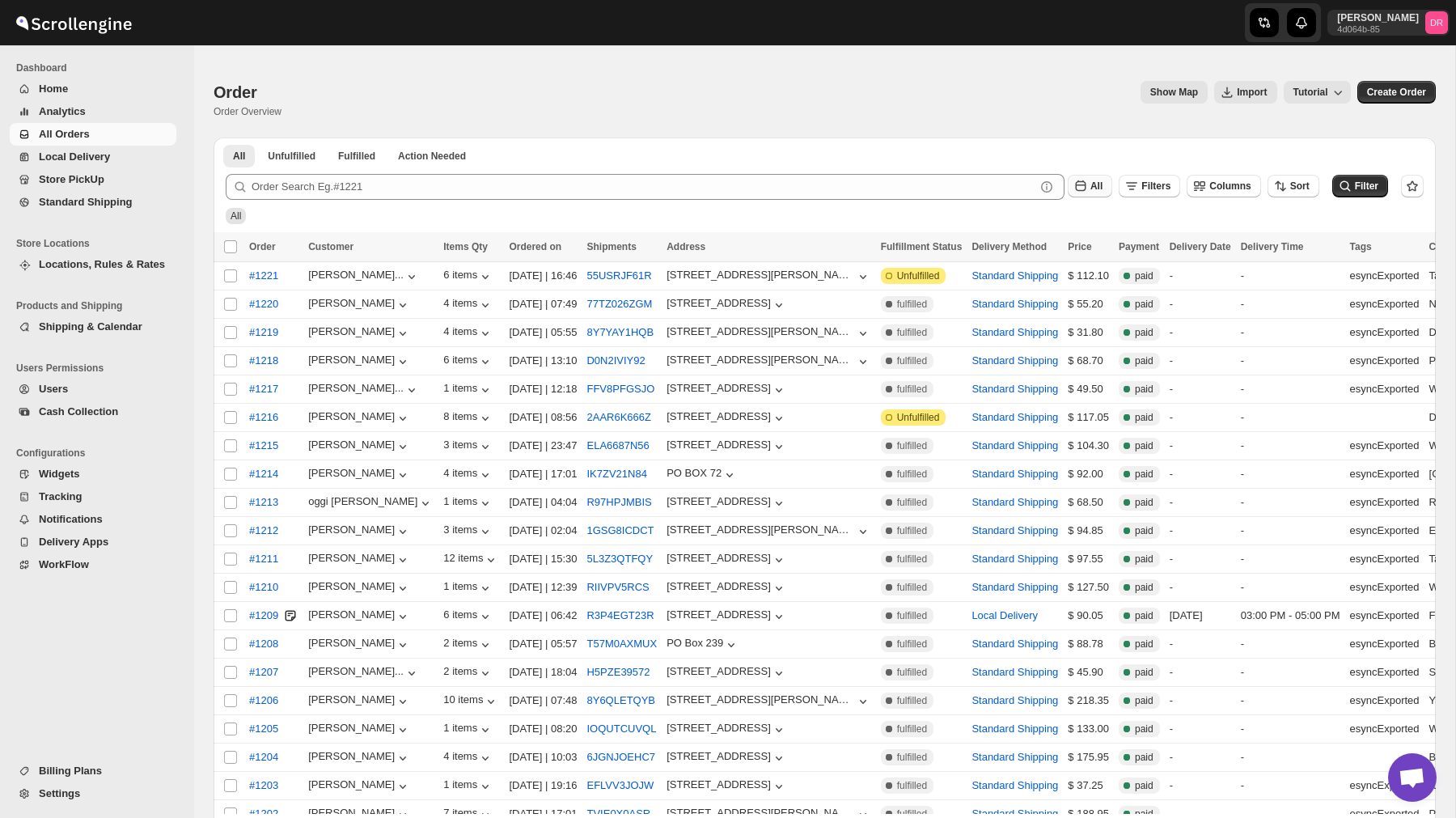  What do you see at coordinates (1174, 93) in the screenshot?
I see `span: Show Map` at bounding box center [1174, 93].